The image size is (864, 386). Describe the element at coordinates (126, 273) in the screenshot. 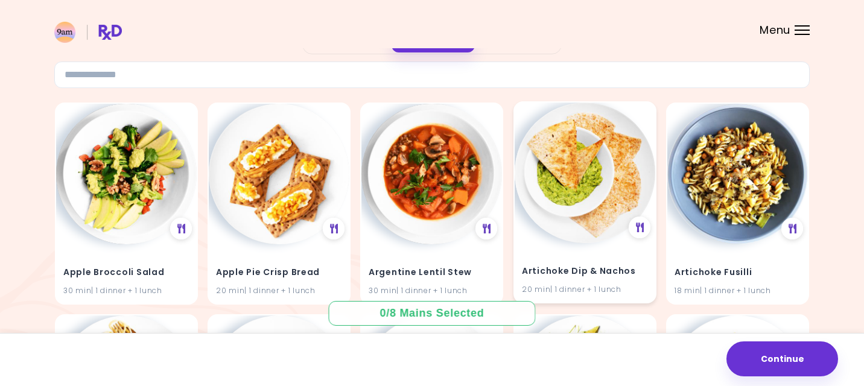

I see `h4: Apple Broccoli Salad` at that location.